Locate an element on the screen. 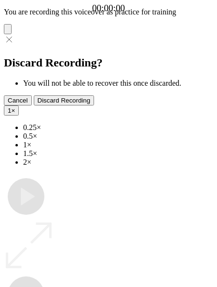 Image resolution: width=217 pixels, height=287 pixels. li: 0.5× is located at coordinates (118, 136).